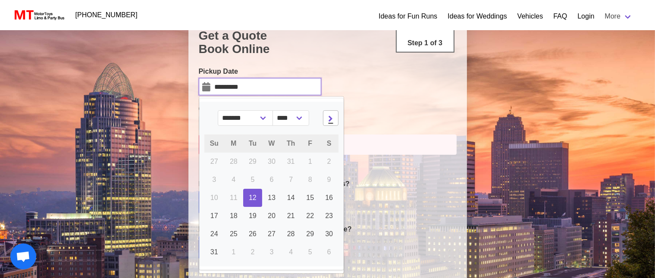 This screenshot has width=655, height=278. I want to click on span: 8, so click(310, 179).